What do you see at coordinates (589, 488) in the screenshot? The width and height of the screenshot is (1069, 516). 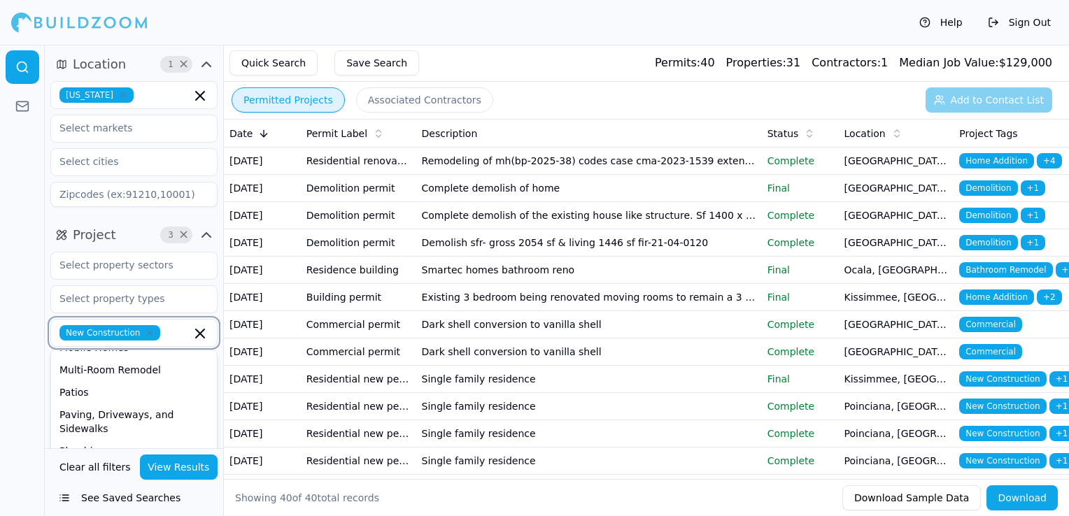 I see `td: Retaining wall construct a 24inch high by approx 60ft long concrete retaining wall per engineered...` at bounding box center [589, 488].